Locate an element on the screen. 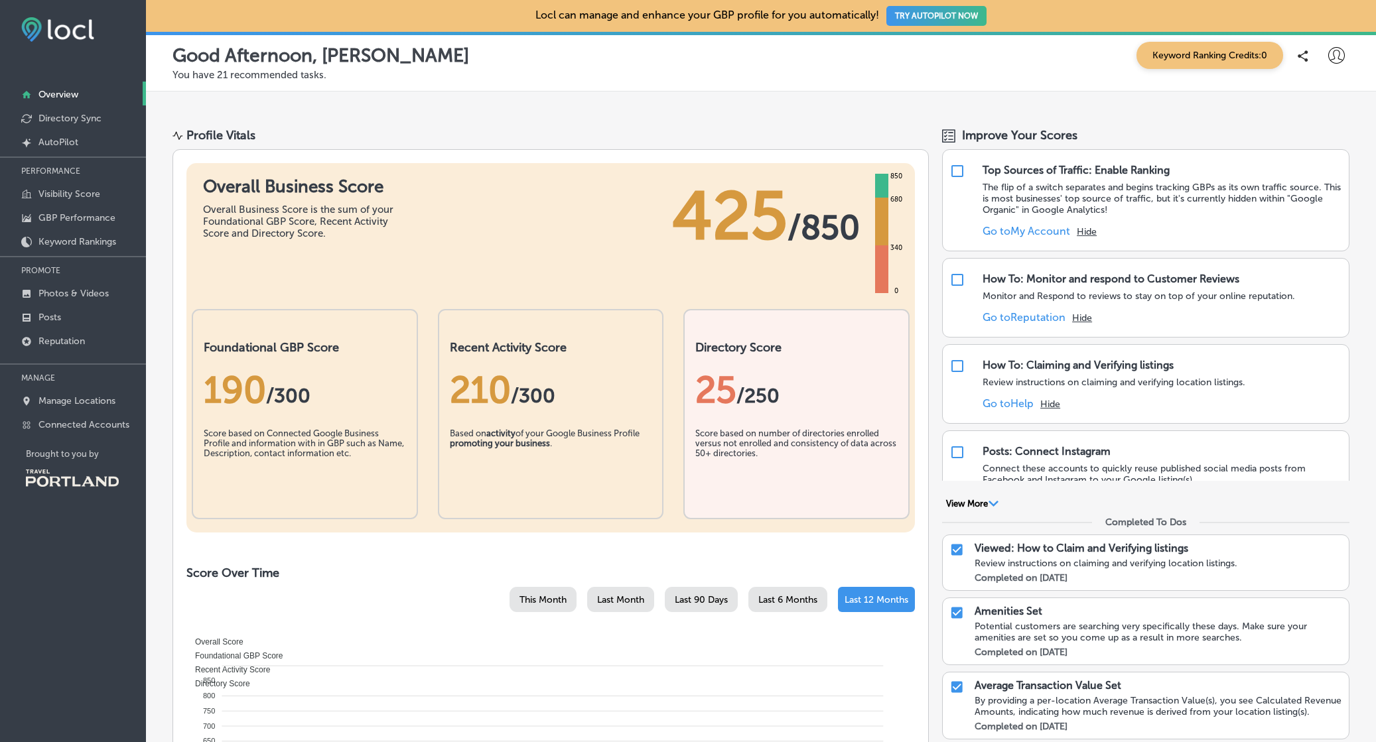 This screenshot has width=1376, height=742. img: Travel Portland is located at coordinates (72, 478).